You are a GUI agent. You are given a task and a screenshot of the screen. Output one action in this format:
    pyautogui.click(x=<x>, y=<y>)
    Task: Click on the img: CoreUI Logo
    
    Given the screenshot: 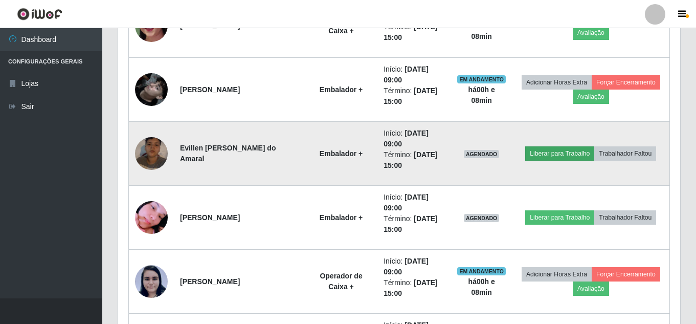 What is the action you would take?
    pyautogui.click(x=39, y=14)
    